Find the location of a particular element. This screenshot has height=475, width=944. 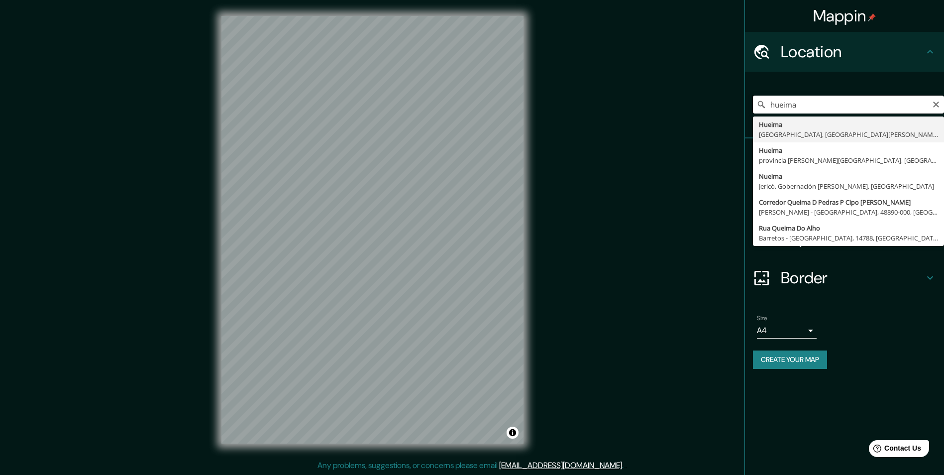

span: Contact Us is located at coordinates (47, 12).